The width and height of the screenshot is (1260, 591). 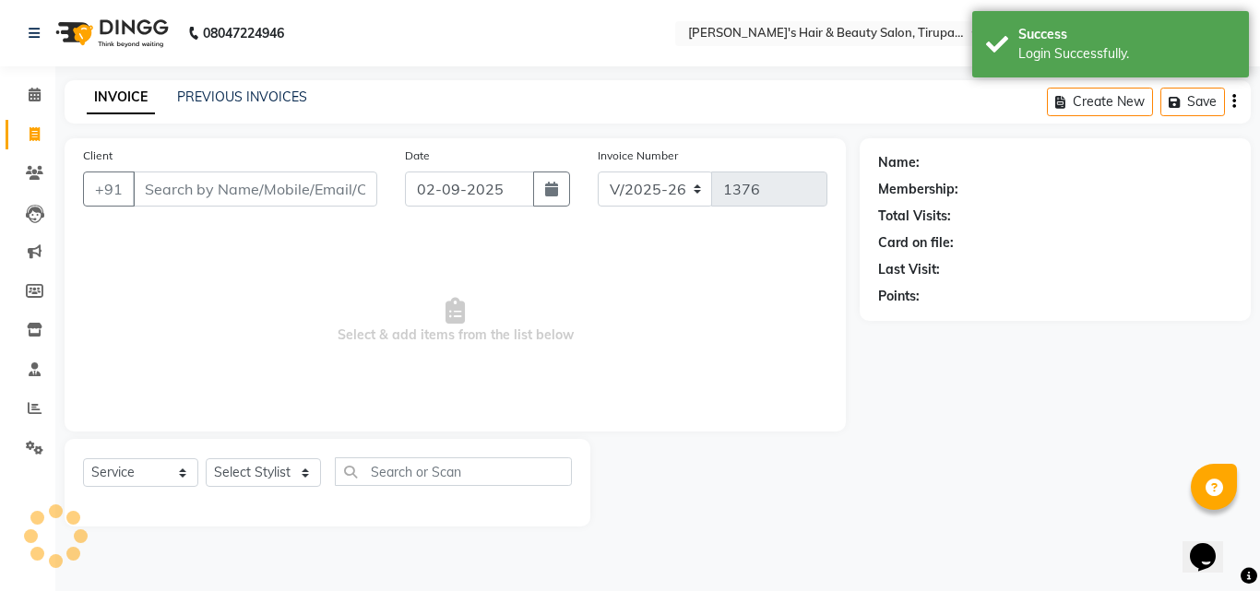 I want to click on div: Membership:, so click(x=917, y=189).